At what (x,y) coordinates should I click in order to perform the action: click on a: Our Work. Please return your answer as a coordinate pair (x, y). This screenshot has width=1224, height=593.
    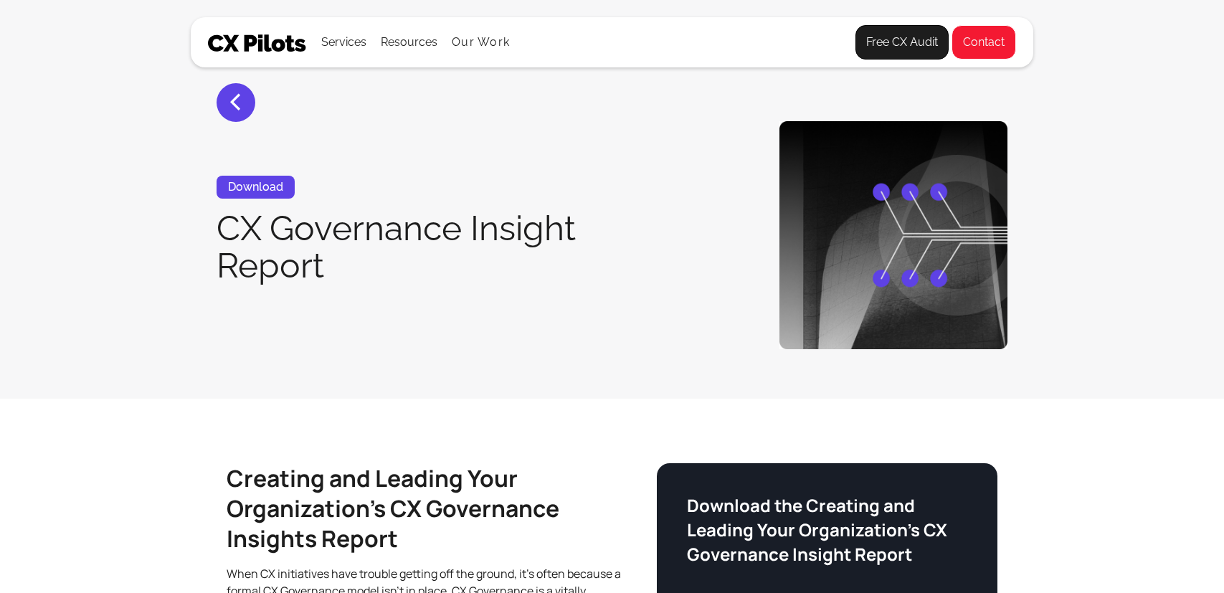
    Looking at the image, I should click on (480, 42).